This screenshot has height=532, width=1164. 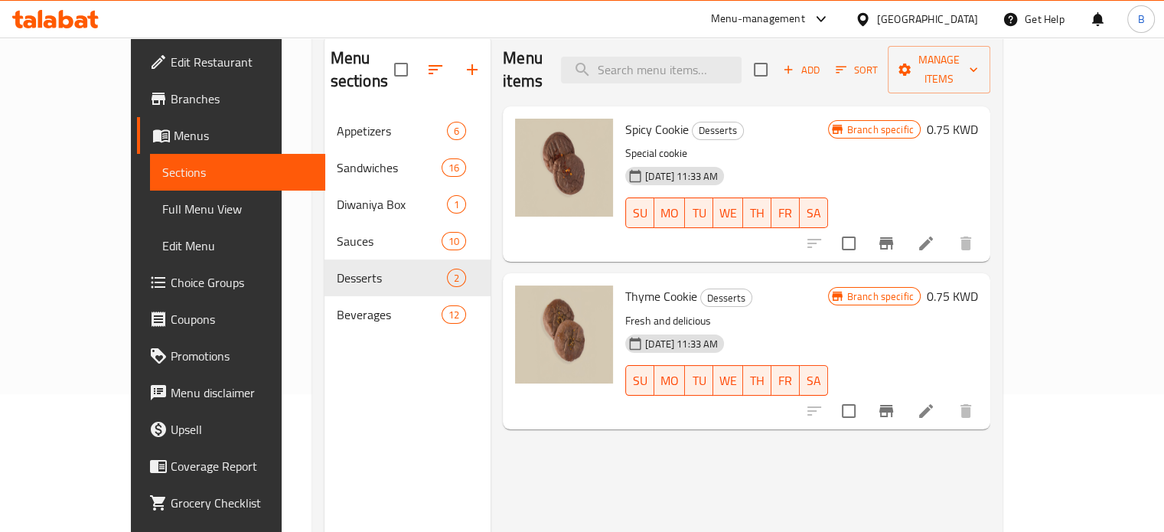 I want to click on a: Grocery Checklist, so click(x=231, y=503).